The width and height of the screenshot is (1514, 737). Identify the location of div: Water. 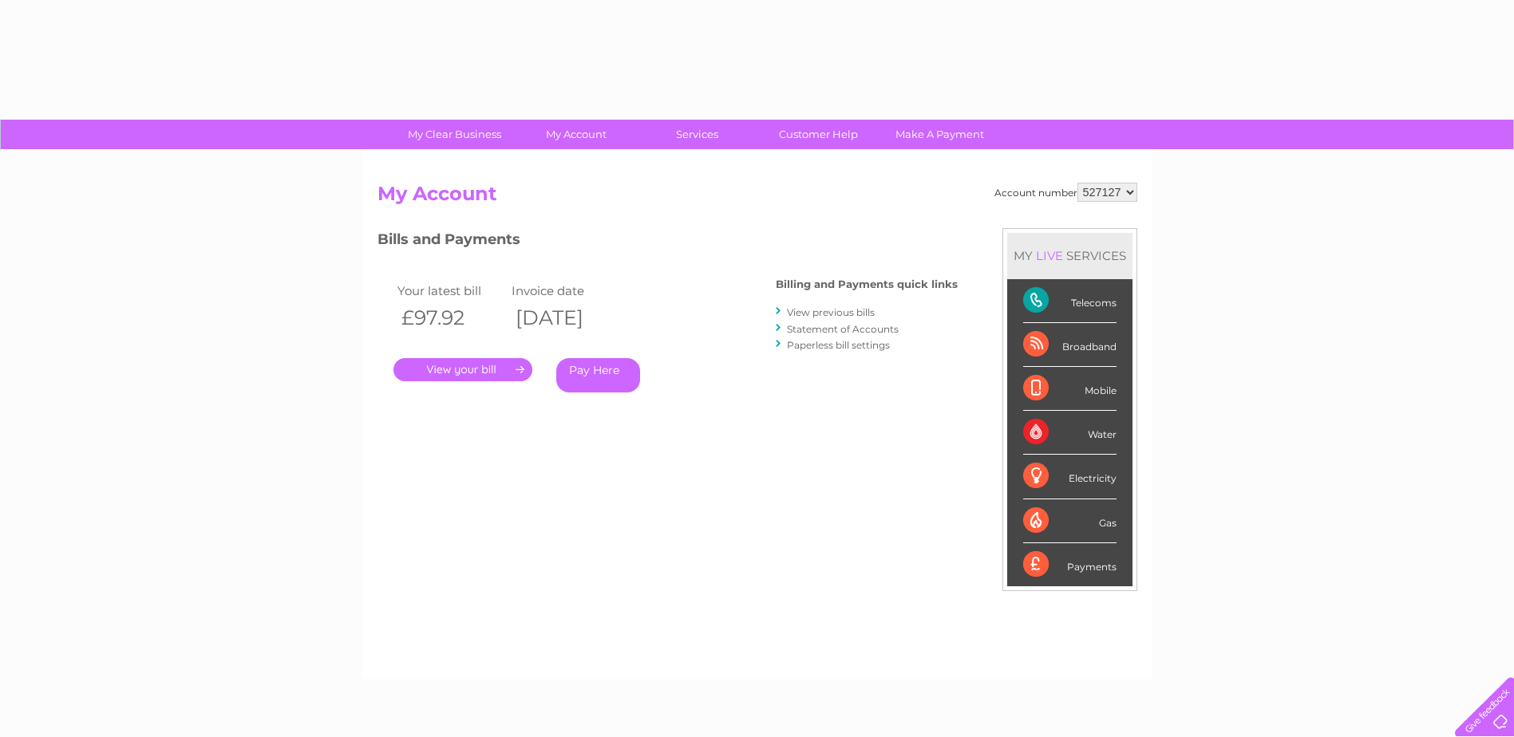
(1069, 432).